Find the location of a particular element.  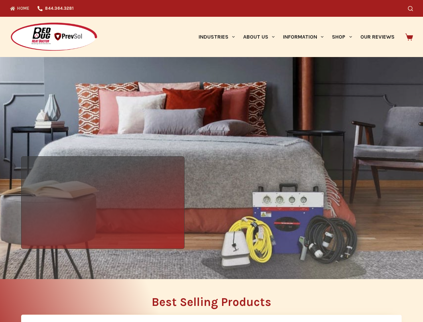

a: Our Reviews is located at coordinates (377, 37).